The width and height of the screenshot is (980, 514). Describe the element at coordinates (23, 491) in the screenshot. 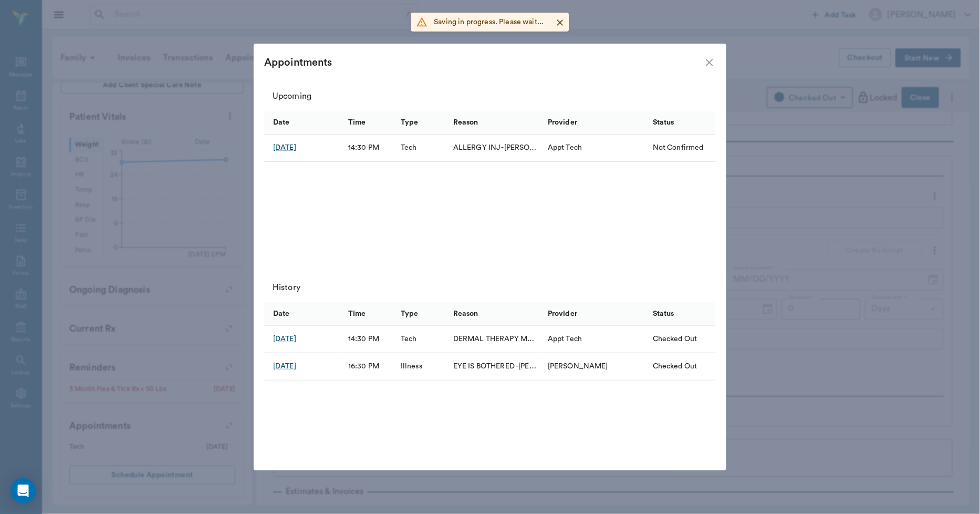

I see `div: Open Intercom Messenger` at that location.